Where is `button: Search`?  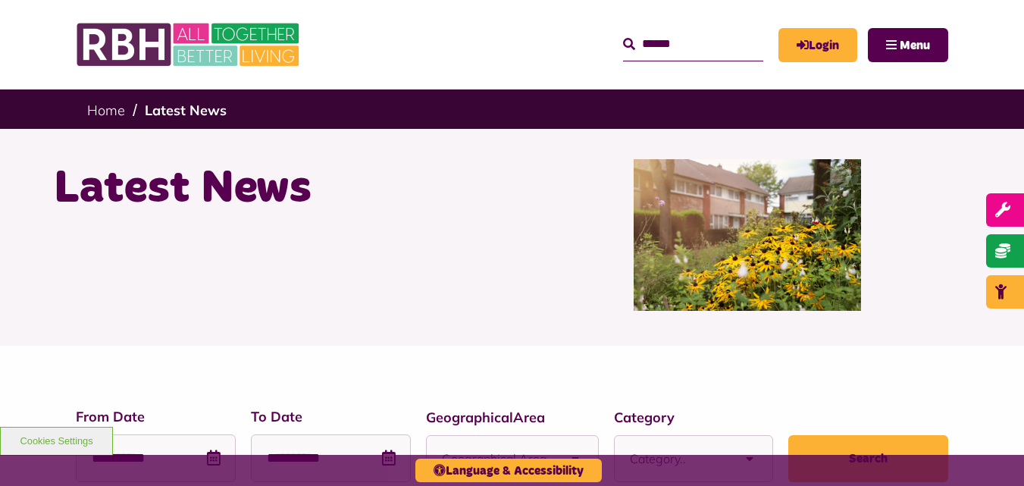 button: Search is located at coordinates (868, 459).